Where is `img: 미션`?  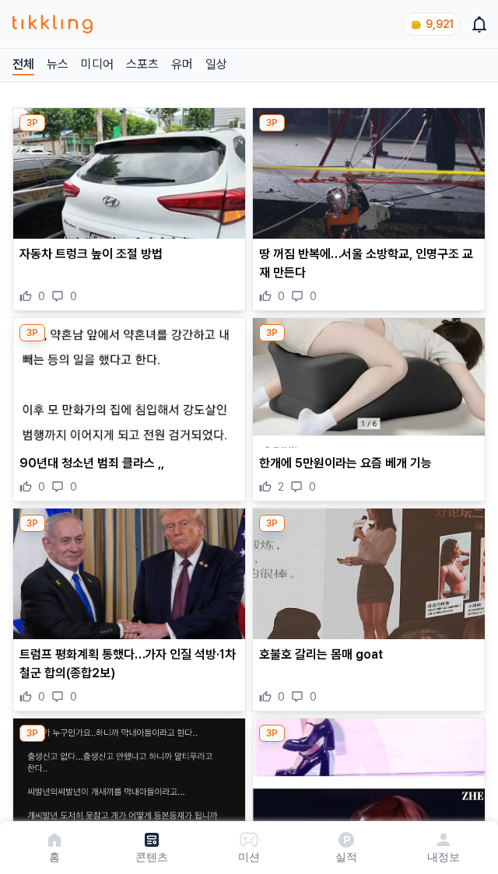 img: 미션 is located at coordinates (249, 840).